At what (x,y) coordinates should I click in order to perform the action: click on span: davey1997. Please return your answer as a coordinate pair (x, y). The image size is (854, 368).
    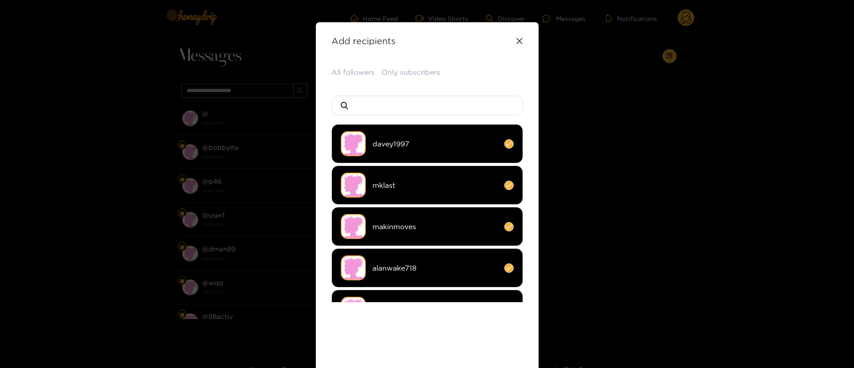
    Looking at the image, I should click on (435, 144).